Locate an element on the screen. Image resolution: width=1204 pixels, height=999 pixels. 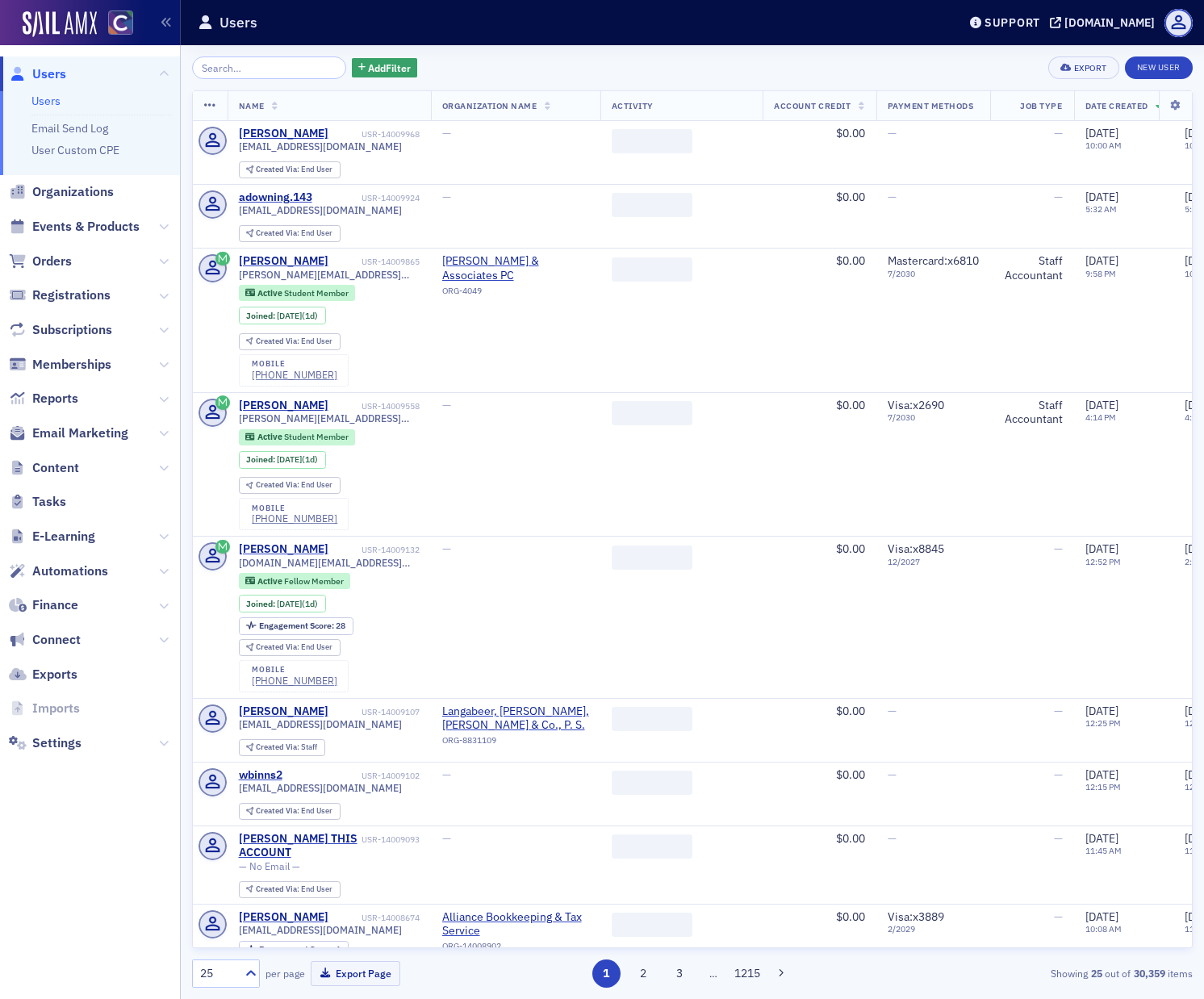
a: Users is located at coordinates (46, 101).